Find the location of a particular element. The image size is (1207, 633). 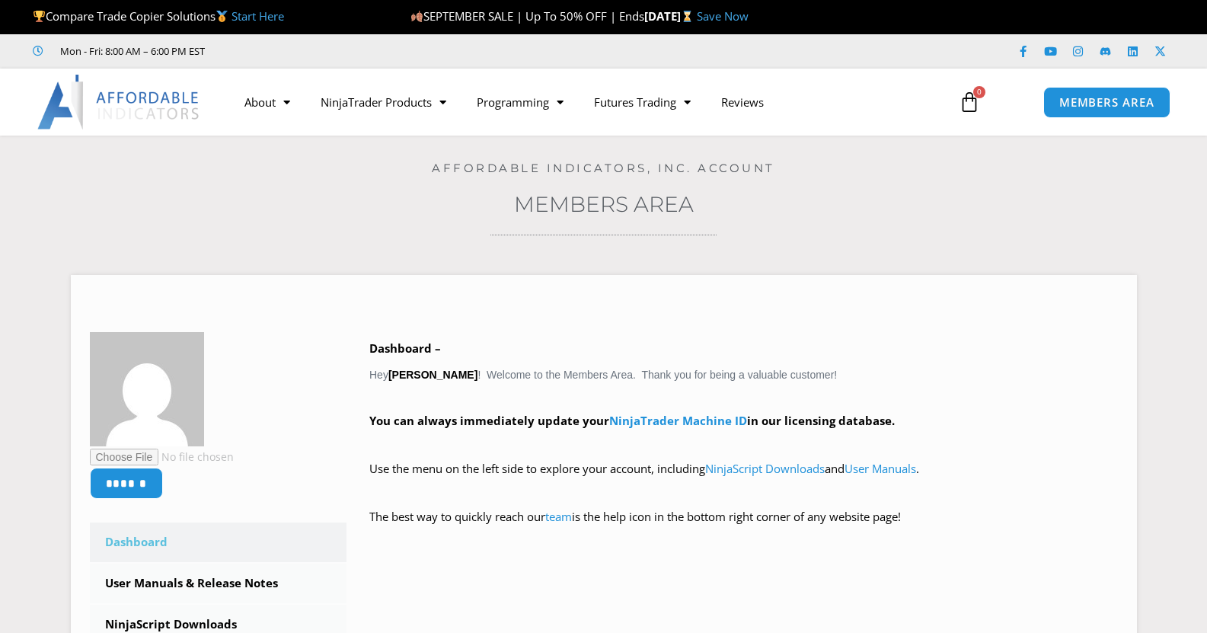

a: Affordable Indicators, Inc. Account is located at coordinates (603, 168).